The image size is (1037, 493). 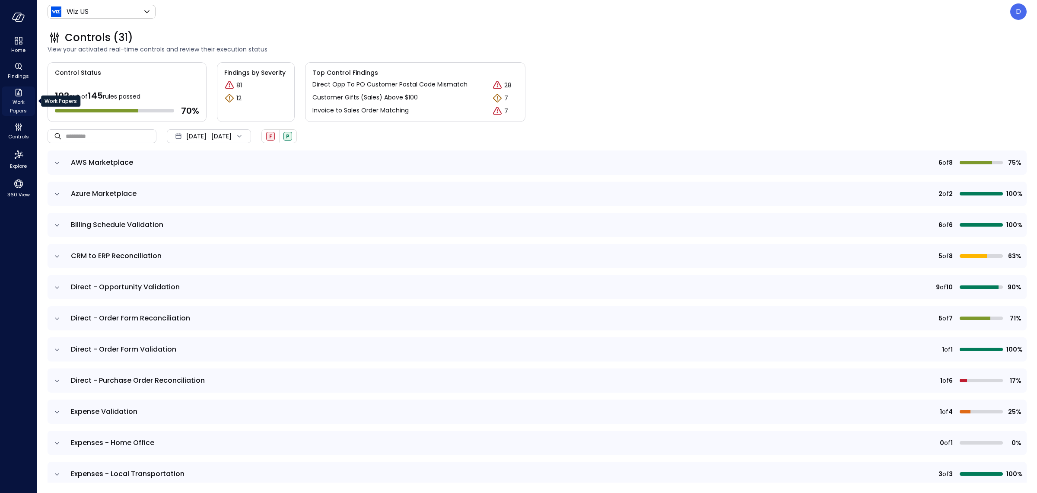 I want to click on span: 0%, so click(x=1014, y=443).